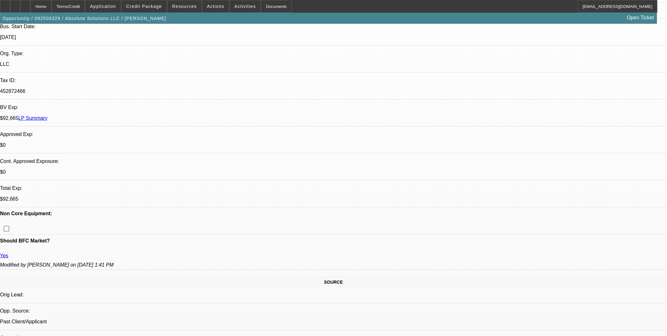 This screenshot has height=336, width=667. What do you see at coordinates (185, 6) in the screenshot?
I see `span: Resources` at bounding box center [185, 6].